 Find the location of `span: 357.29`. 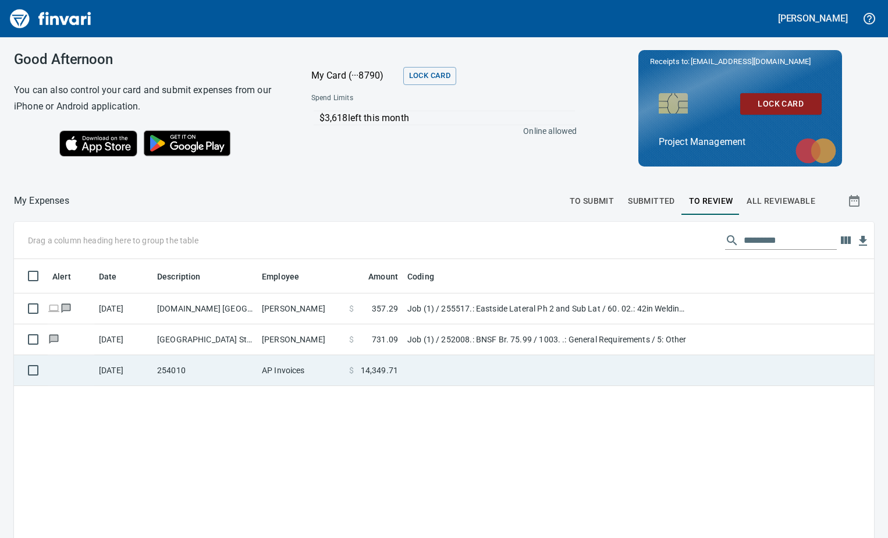

span: 357.29 is located at coordinates (385, 309).